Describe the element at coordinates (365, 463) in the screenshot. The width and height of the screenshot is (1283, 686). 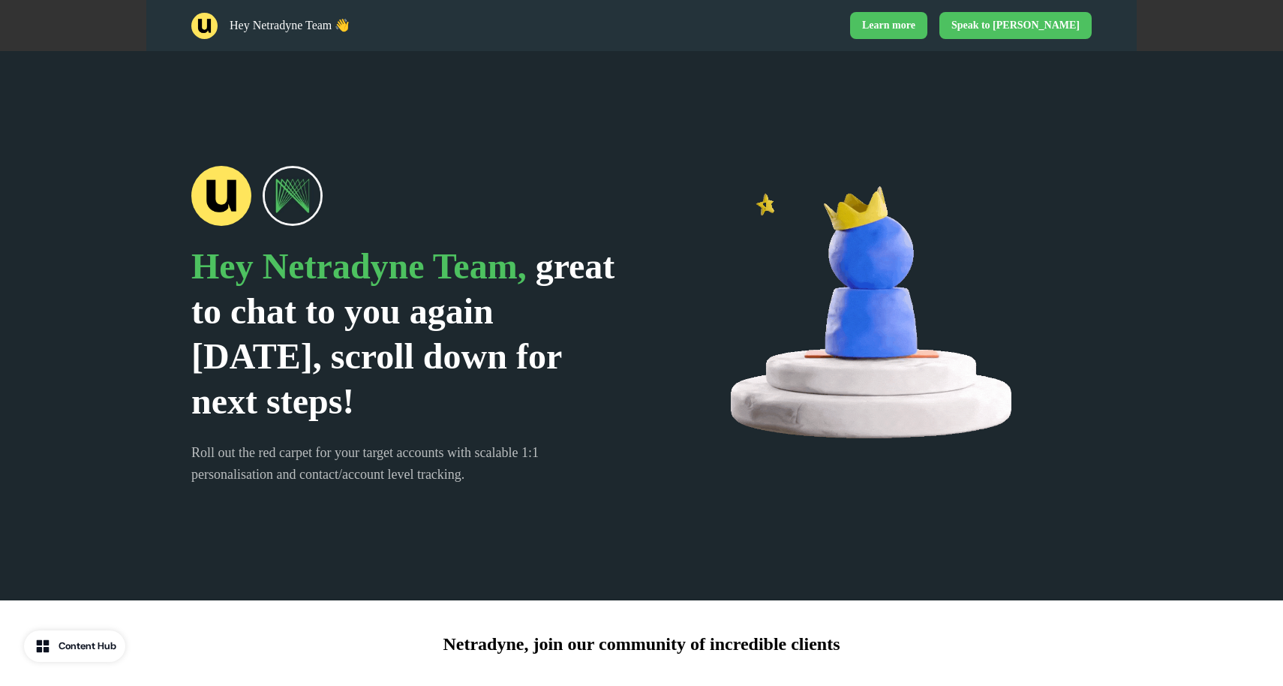
I see `span: Roll out the red carpet for your target accounts with scalable 1:1 personalisation and contact/ac...` at that location.